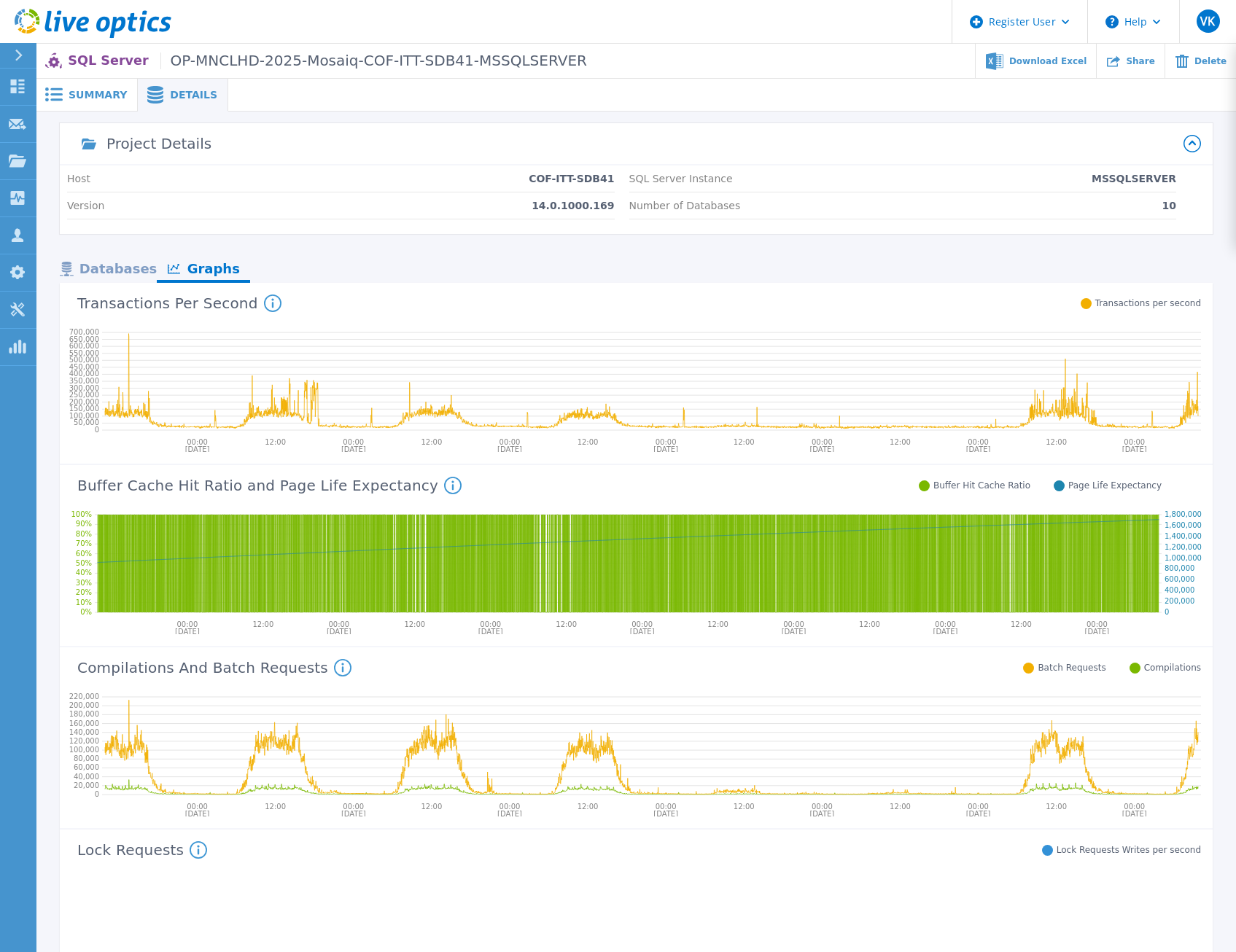 The width and height of the screenshot is (1236, 952). What do you see at coordinates (86, 758) in the screenshot?
I see `text: 80,000` at bounding box center [86, 758].